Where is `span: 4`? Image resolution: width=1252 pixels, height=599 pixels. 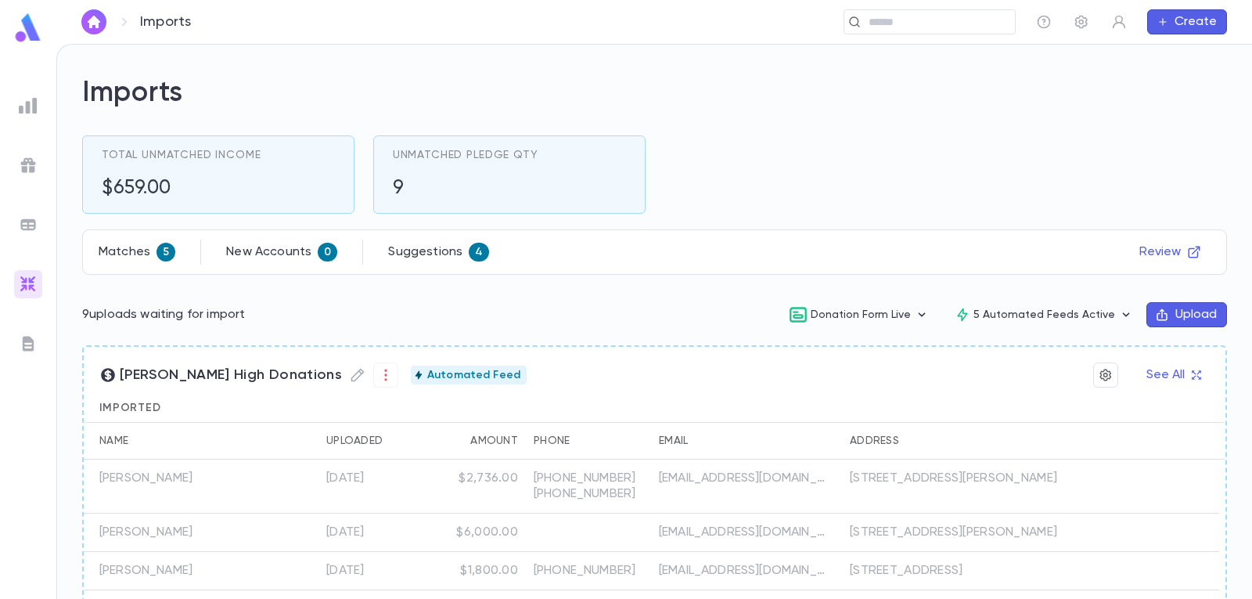 span: 4 is located at coordinates (479, 252).